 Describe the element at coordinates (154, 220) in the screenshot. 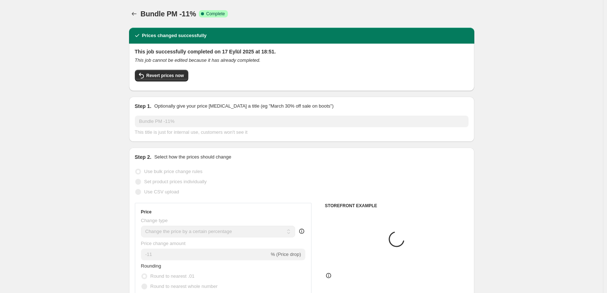

I see `span: Change type` at that location.